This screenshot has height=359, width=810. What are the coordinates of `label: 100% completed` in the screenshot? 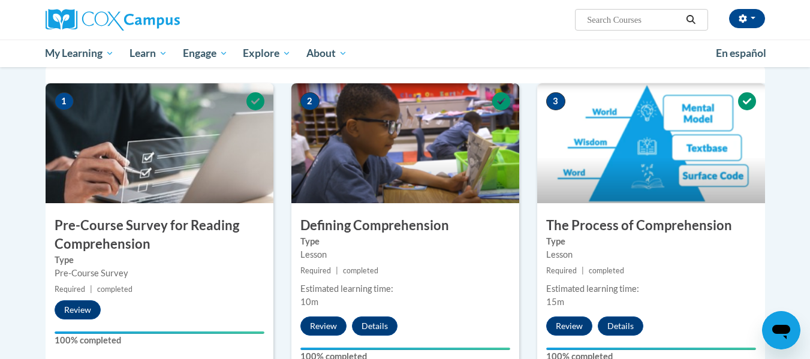 It's located at (159, 340).